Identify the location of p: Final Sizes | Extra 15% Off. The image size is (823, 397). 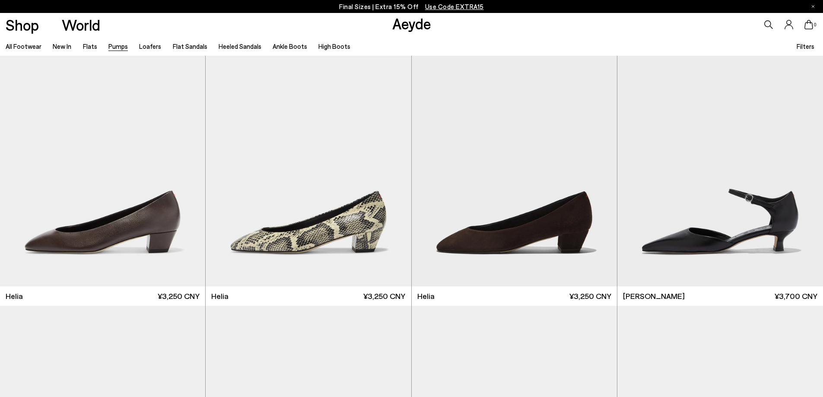
(411, 6).